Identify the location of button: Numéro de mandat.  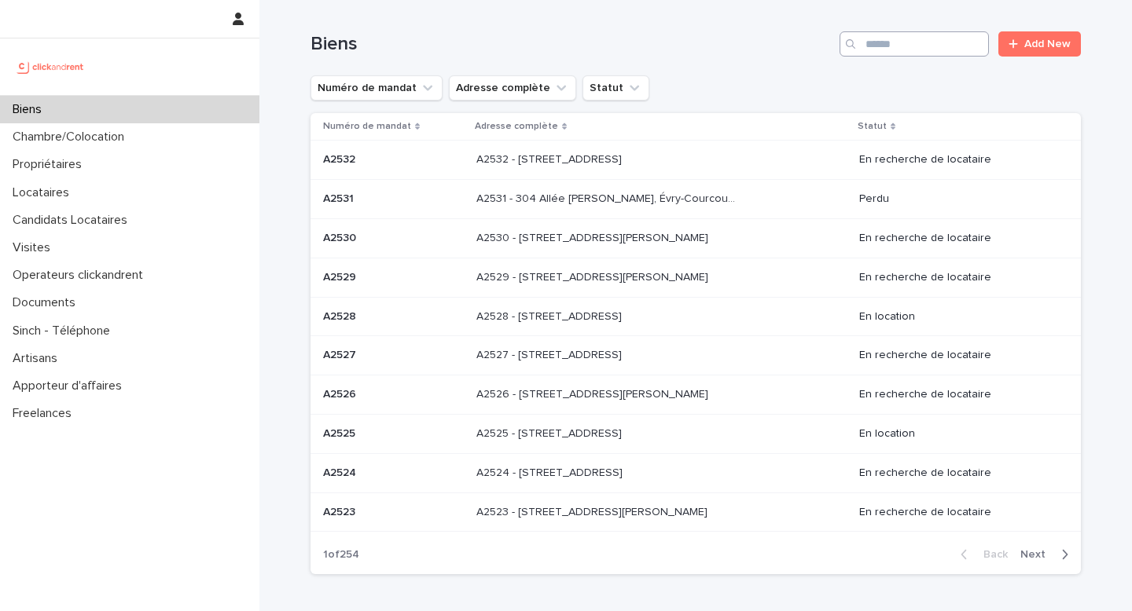
(376, 88).